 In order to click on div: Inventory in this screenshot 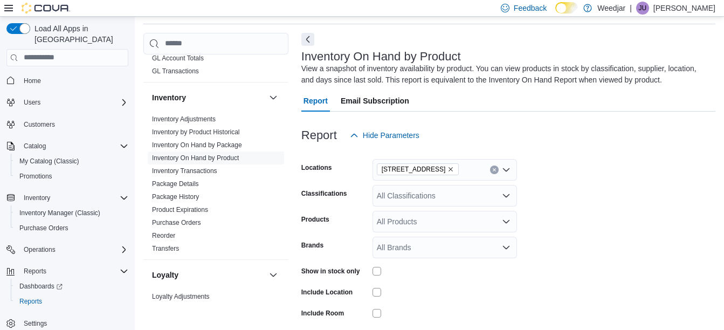, I will do `click(216, 186)`.